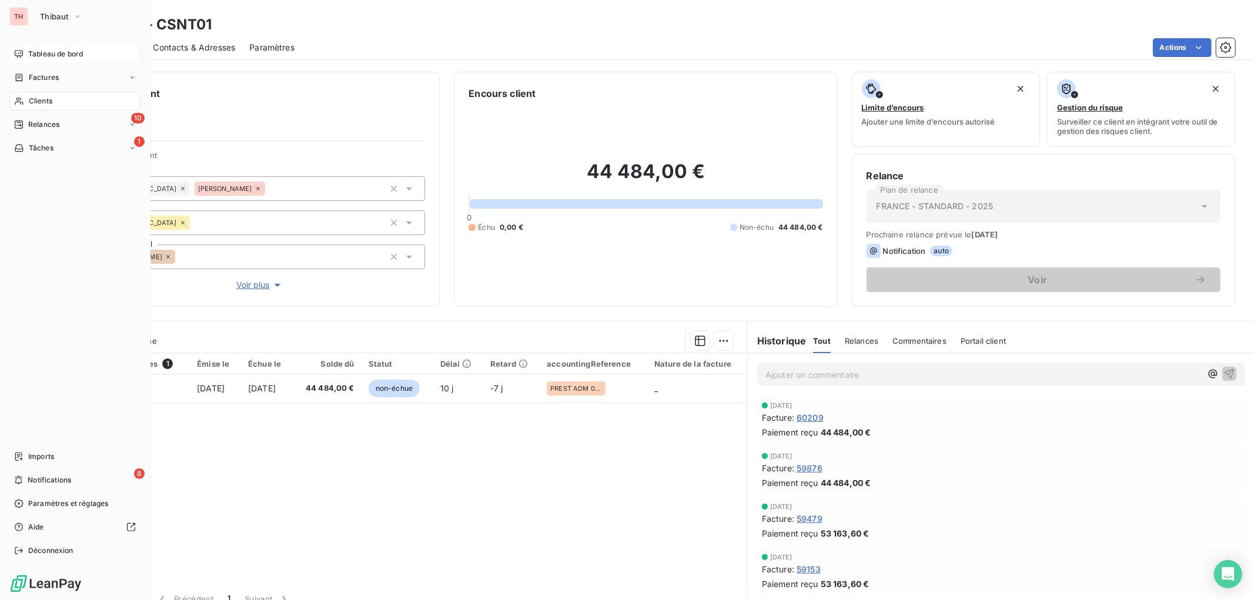 The width and height of the screenshot is (1254, 600). What do you see at coordinates (935, 206) in the screenshot?
I see `span: FRANCE - STANDARD - 2025` at bounding box center [935, 206].